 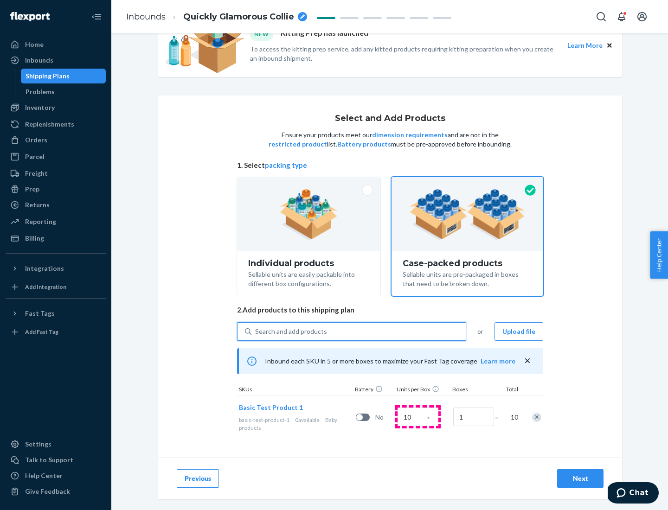 I want to click on div: Orders, so click(x=36, y=140).